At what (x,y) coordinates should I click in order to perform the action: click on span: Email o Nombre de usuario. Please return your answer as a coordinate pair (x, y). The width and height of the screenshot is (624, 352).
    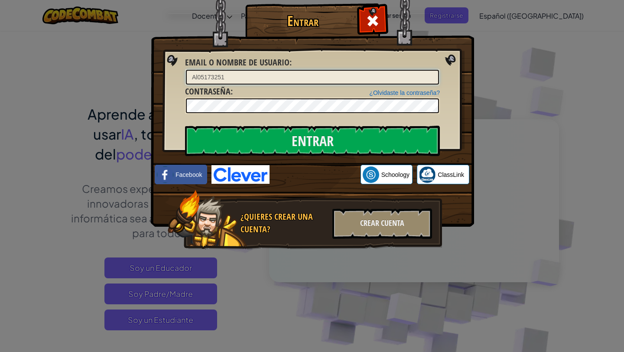
    Looking at the image, I should click on (237, 62).